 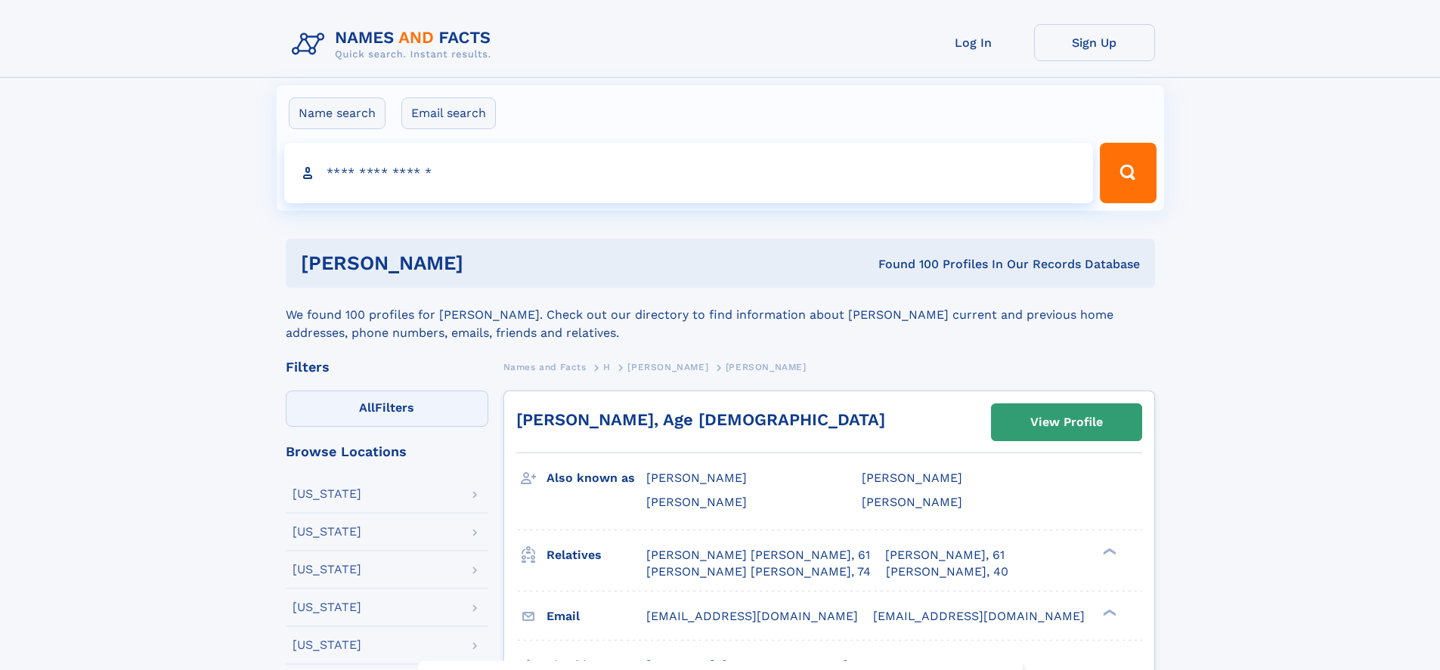 What do you see at coordinates (394, 45) in the screenshot?
I see `img: Logo Names and Facts` at bounding box center [394, 45].